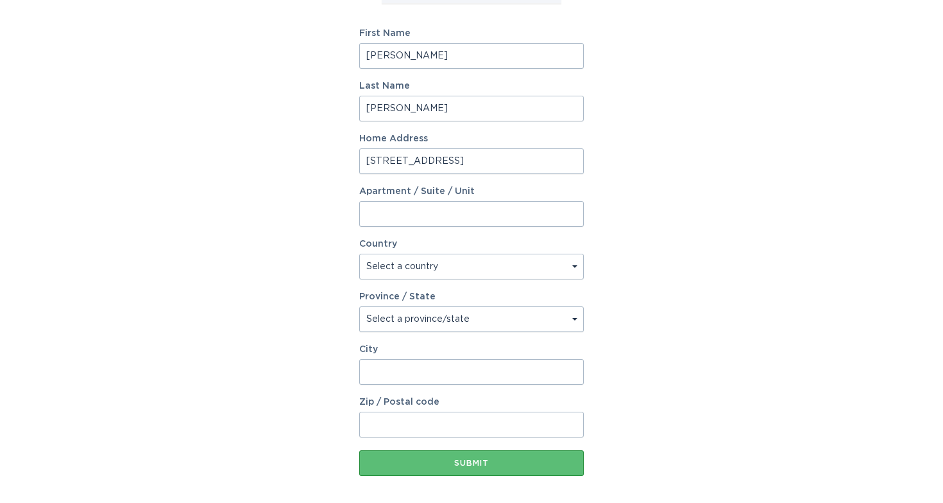 The width and height of the screenshot is (943, 503). What do you see at coordinates (397, 297) in the screenshot?
I see `label: Province / State` at bounding box center [397, 297].